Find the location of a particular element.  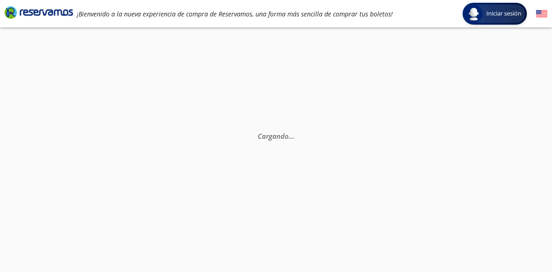

em: Cargando is located at coordinates (276, 136).